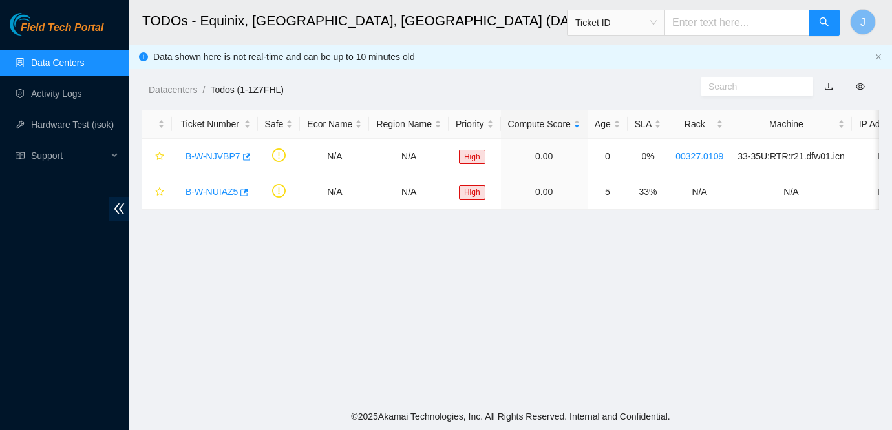 This screenshot has width=892, height=430. Describe the element at coordinates (119, 209) in the screenshot. I see `span: double-left` at that location.